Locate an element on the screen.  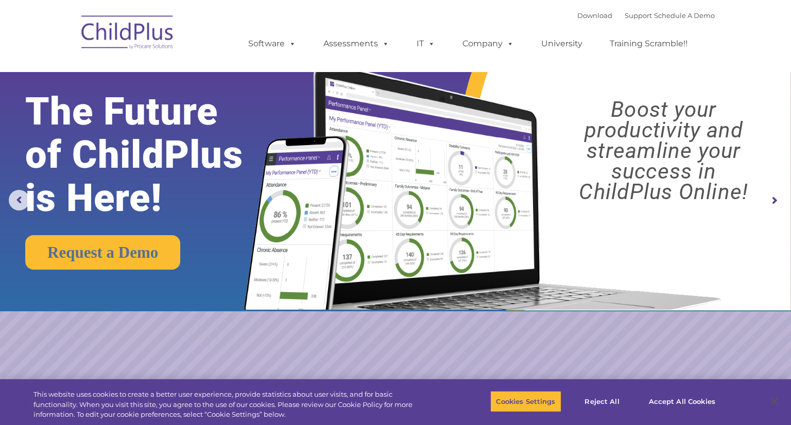
a: Support is located at coordinates (638, 15).